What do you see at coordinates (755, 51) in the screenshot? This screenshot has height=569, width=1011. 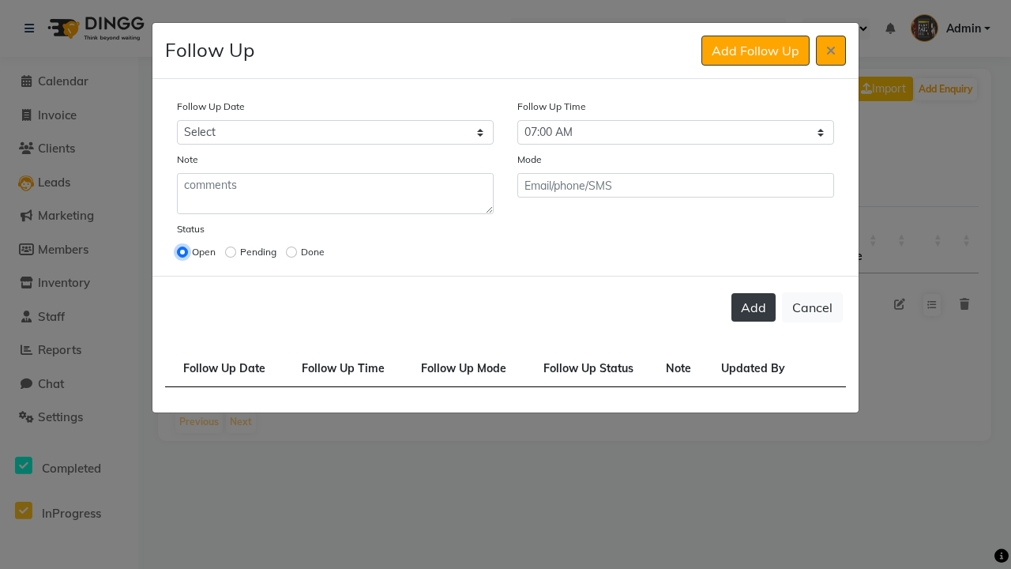 I see `button: Add Follow Up` at bounding box center [755, 51].